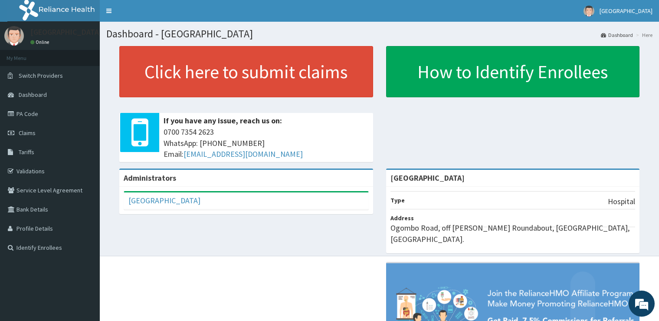 This screenshot has height=321, width=659. What do you see at coordinates (27, 133) in the screenshot?
I see `span: Claims` at bounding box center [27, 133].